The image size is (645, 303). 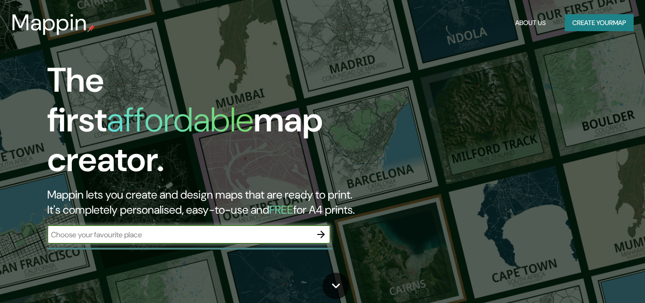 I want to click on input: Choose your favourite place, so click(x=179, y=234).